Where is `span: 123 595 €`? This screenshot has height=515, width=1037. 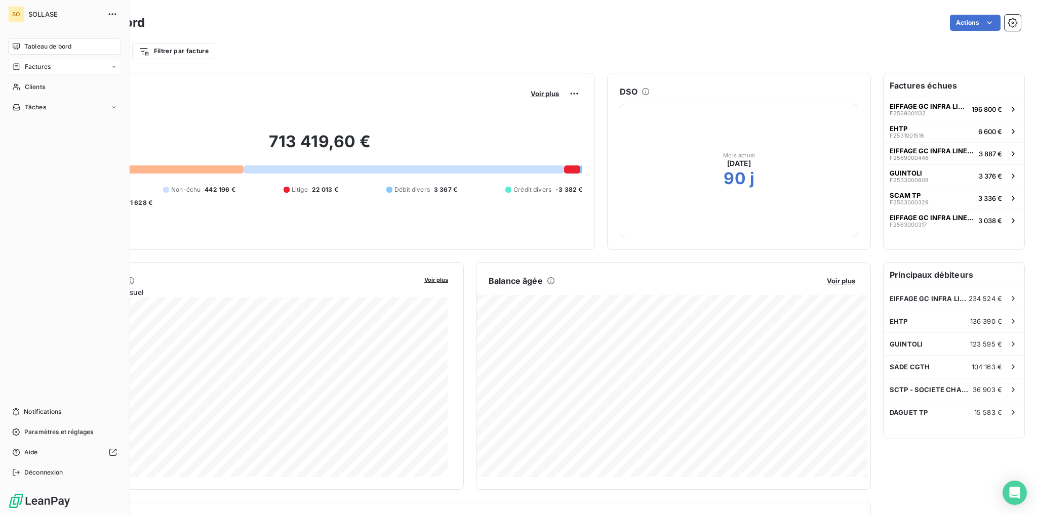 span: 123 595 € is located at coordinates (986, 344).